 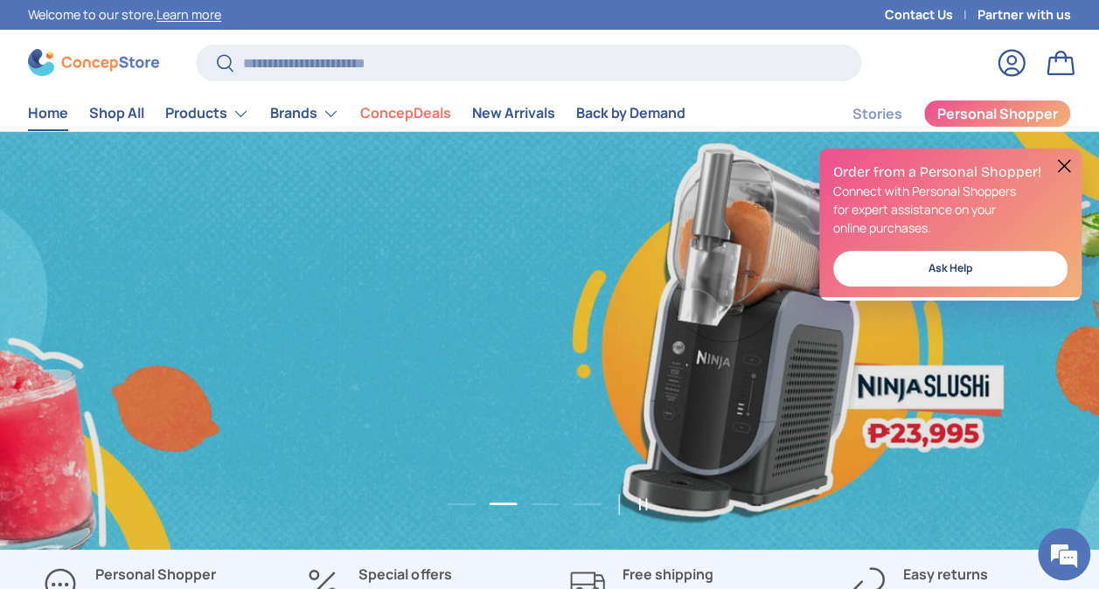 I want to click on span: Personal Shopper, so click(x=997, y=114).